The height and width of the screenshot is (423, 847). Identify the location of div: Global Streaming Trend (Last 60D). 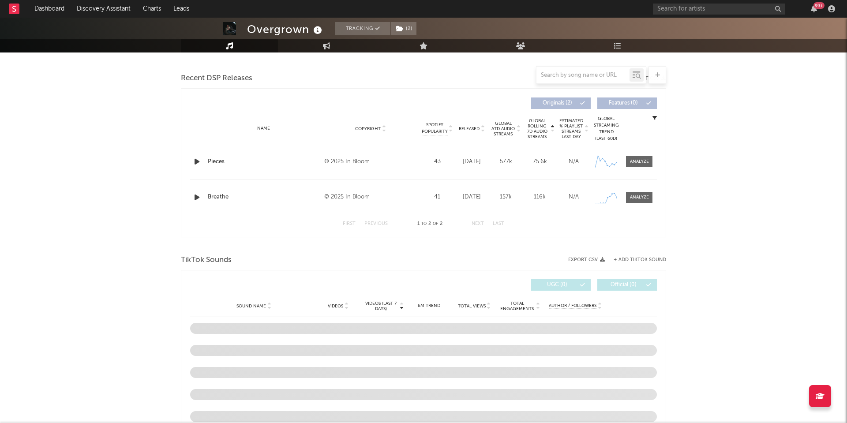
(606, 129).